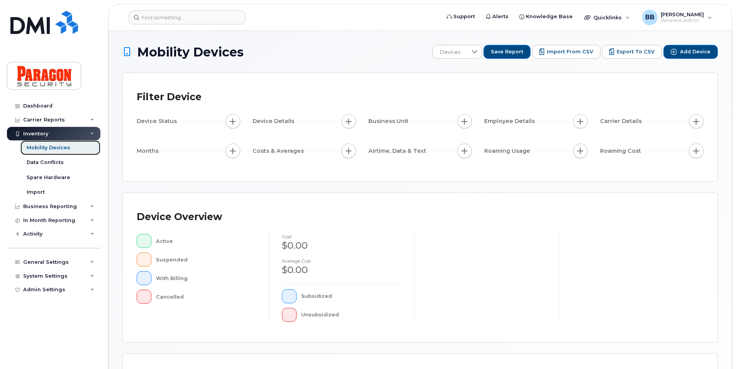 This screenshot has height=369, width=736. What do you see at coordinates (636, 52) in the screenshot?
I see `span: Export to CSV` at bounding box center [636, 52].